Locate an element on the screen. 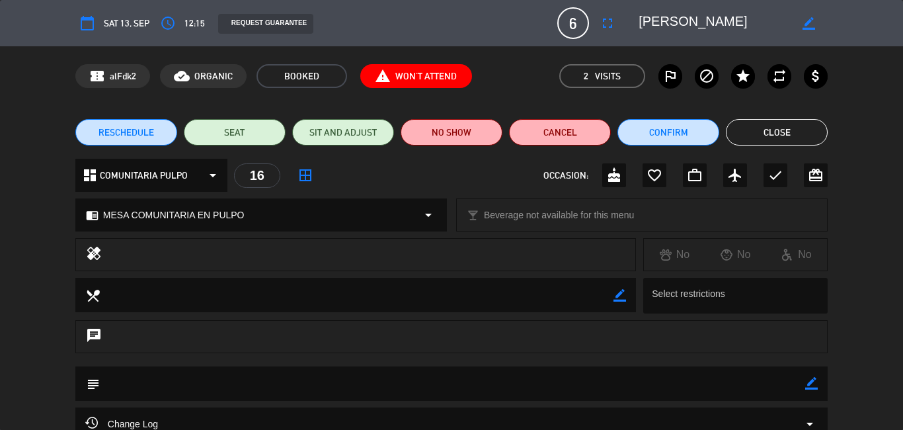 This screenshot has width=903, height=430. em: Visits is located at coordinates (607, 76).